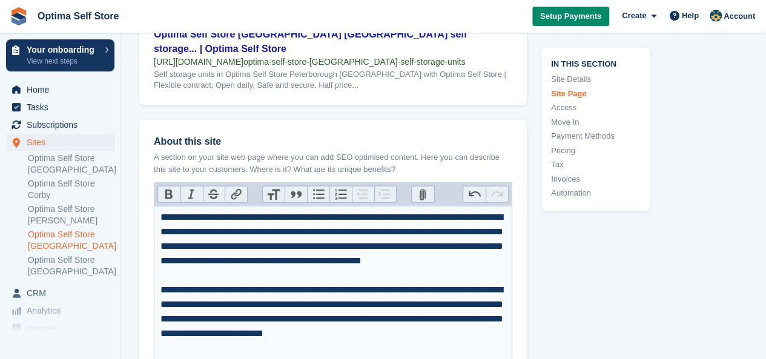 This screenshot has width=766, height=359. Describe the element at coordinates (716, 16) in the screenshot. I see `img: Alex Morgan-Jones` at that location.